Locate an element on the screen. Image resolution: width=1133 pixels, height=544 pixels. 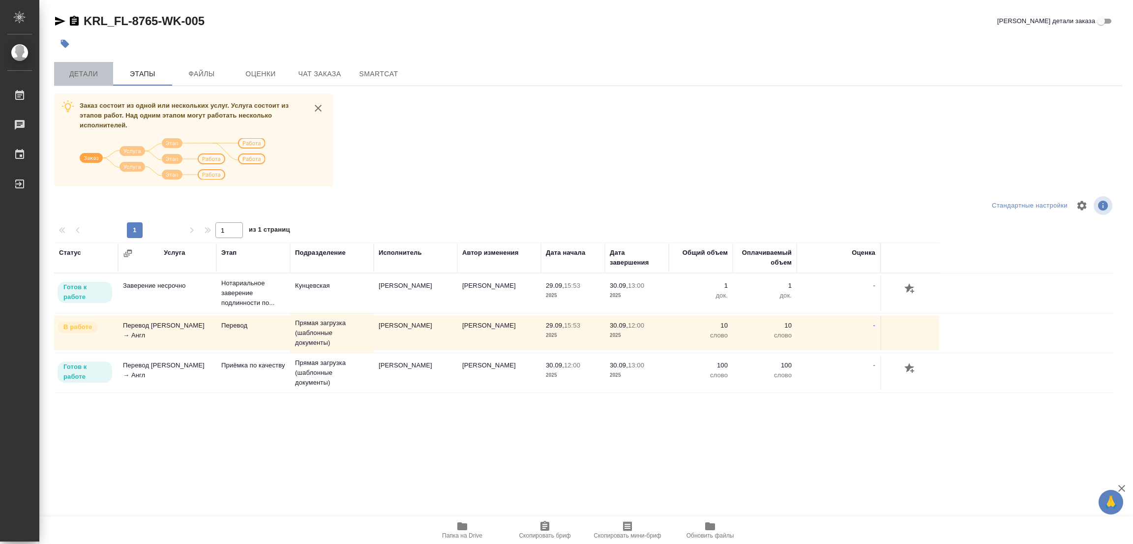
div: Статус is located at coordinates (70, 253).